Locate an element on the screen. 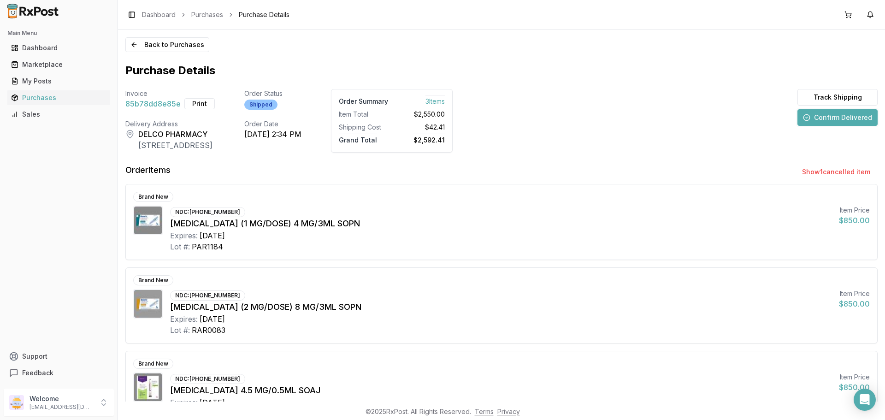 This screenshot has height=420, width=885. div: Open Intercom Messenger is located at coordinates (865, 400).